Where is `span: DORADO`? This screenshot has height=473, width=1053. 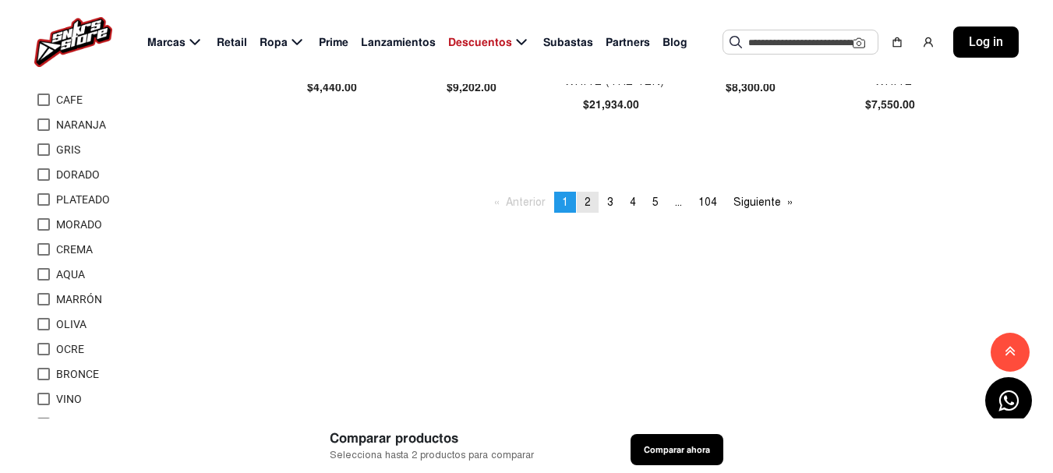 span: DORADO is located at coordinates (78, 175).